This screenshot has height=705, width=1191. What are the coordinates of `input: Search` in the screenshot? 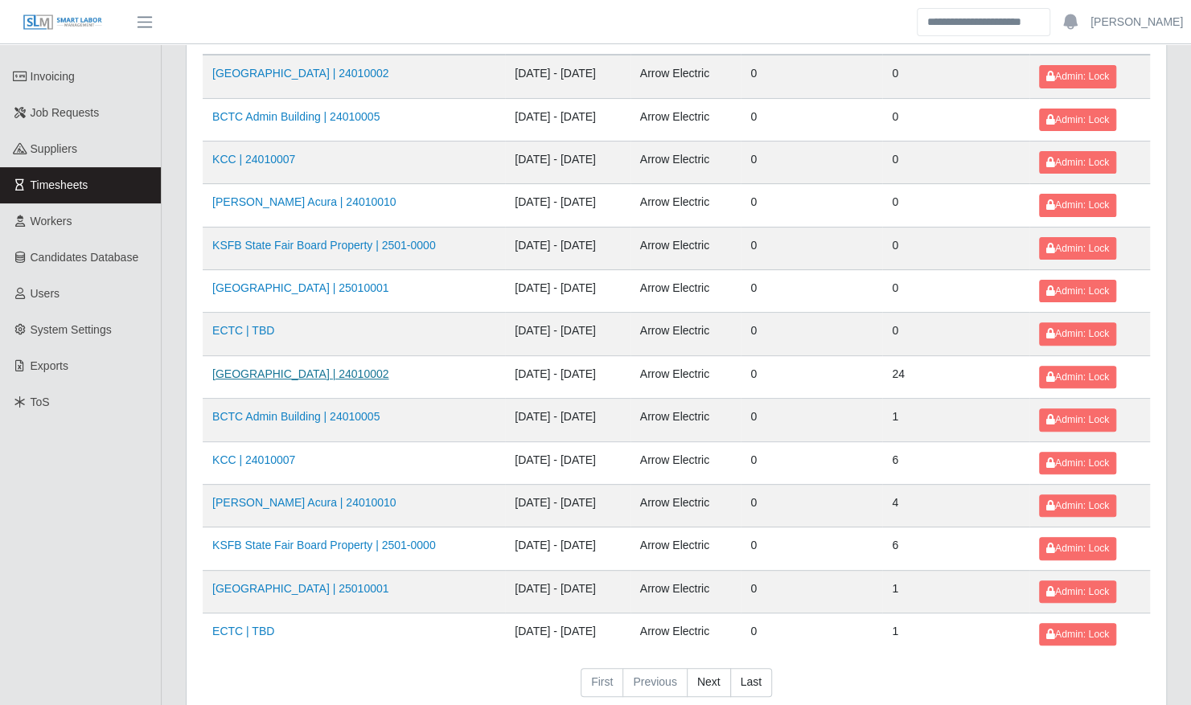 It's located at (984, 22).